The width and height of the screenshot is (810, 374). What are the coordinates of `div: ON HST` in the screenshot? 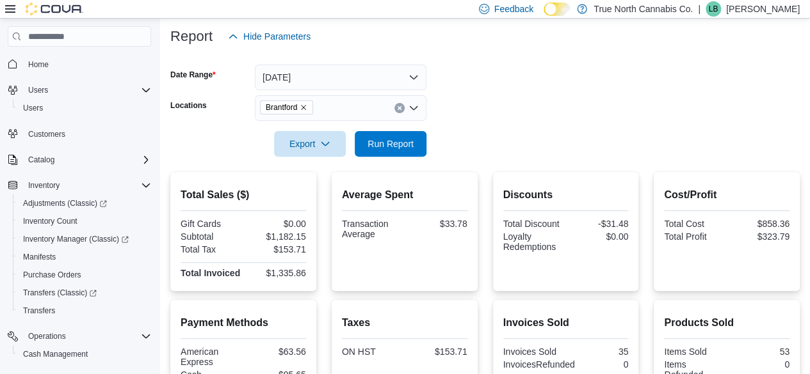 It's located at (372, 352).